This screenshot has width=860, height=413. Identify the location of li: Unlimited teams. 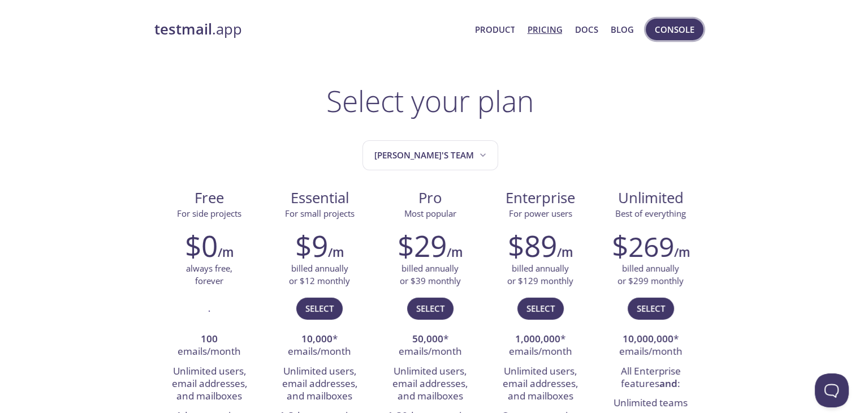
(650, 403).